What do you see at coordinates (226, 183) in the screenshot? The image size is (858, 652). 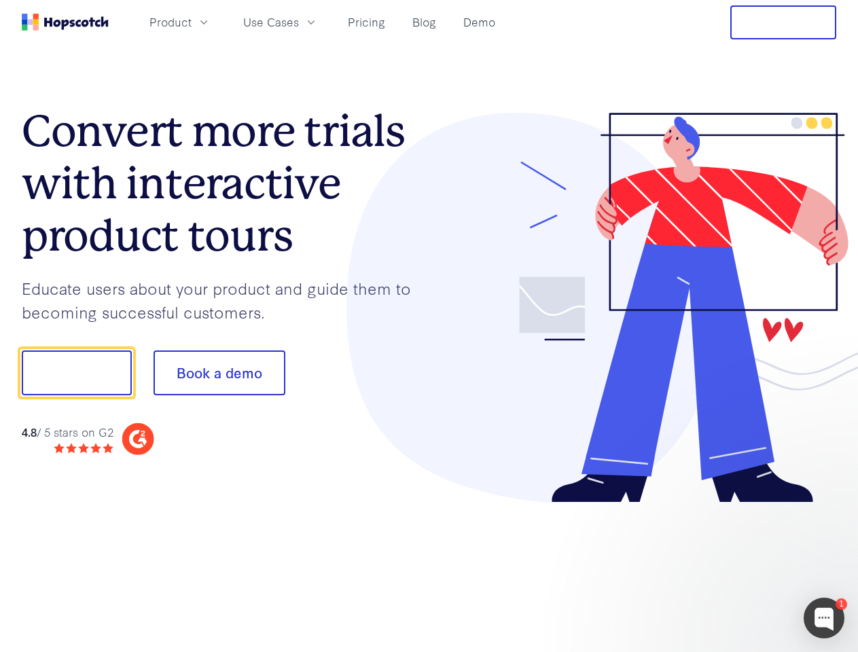 I see `h1: Convert more trials with interactive product tours` at bounding box center [226, 183].